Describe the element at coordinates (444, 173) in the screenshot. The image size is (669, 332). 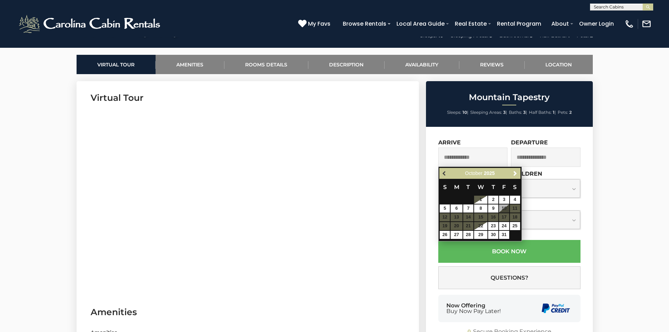
I see `a: Previous` at that location.